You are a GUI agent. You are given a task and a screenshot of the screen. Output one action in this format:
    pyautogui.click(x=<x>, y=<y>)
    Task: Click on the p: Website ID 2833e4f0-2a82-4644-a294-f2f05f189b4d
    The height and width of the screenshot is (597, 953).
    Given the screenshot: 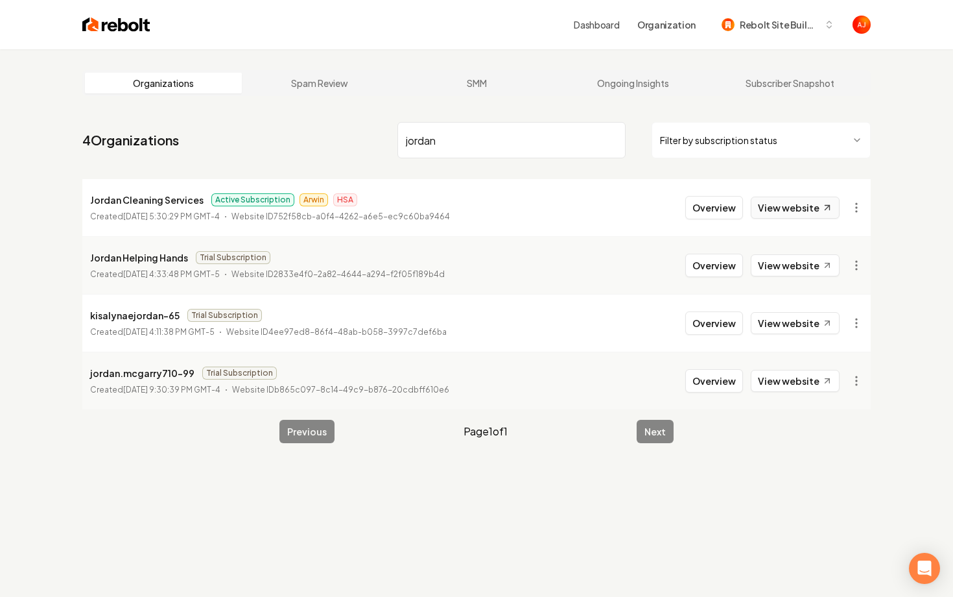 What is the action you would take?
    pyautogui.click(x=338, y=274)
    